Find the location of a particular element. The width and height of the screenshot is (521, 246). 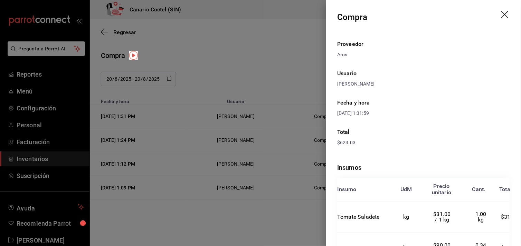

button: drag is located at coordinates (506, 15).